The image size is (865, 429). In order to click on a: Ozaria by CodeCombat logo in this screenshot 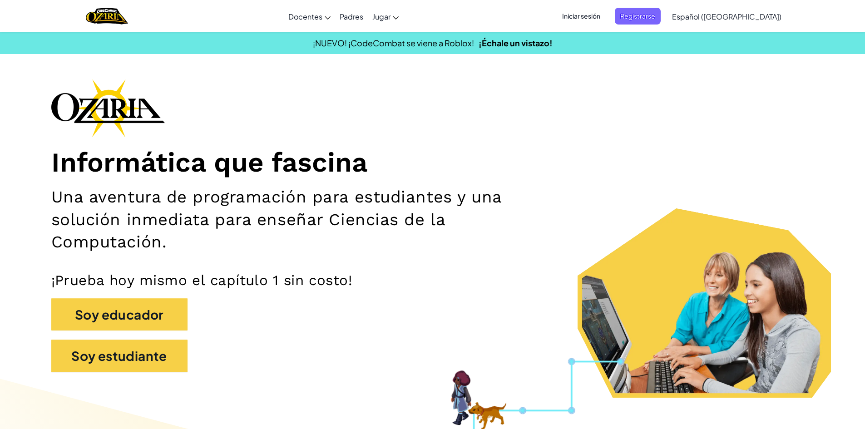, I will do `click(107, 16)`.